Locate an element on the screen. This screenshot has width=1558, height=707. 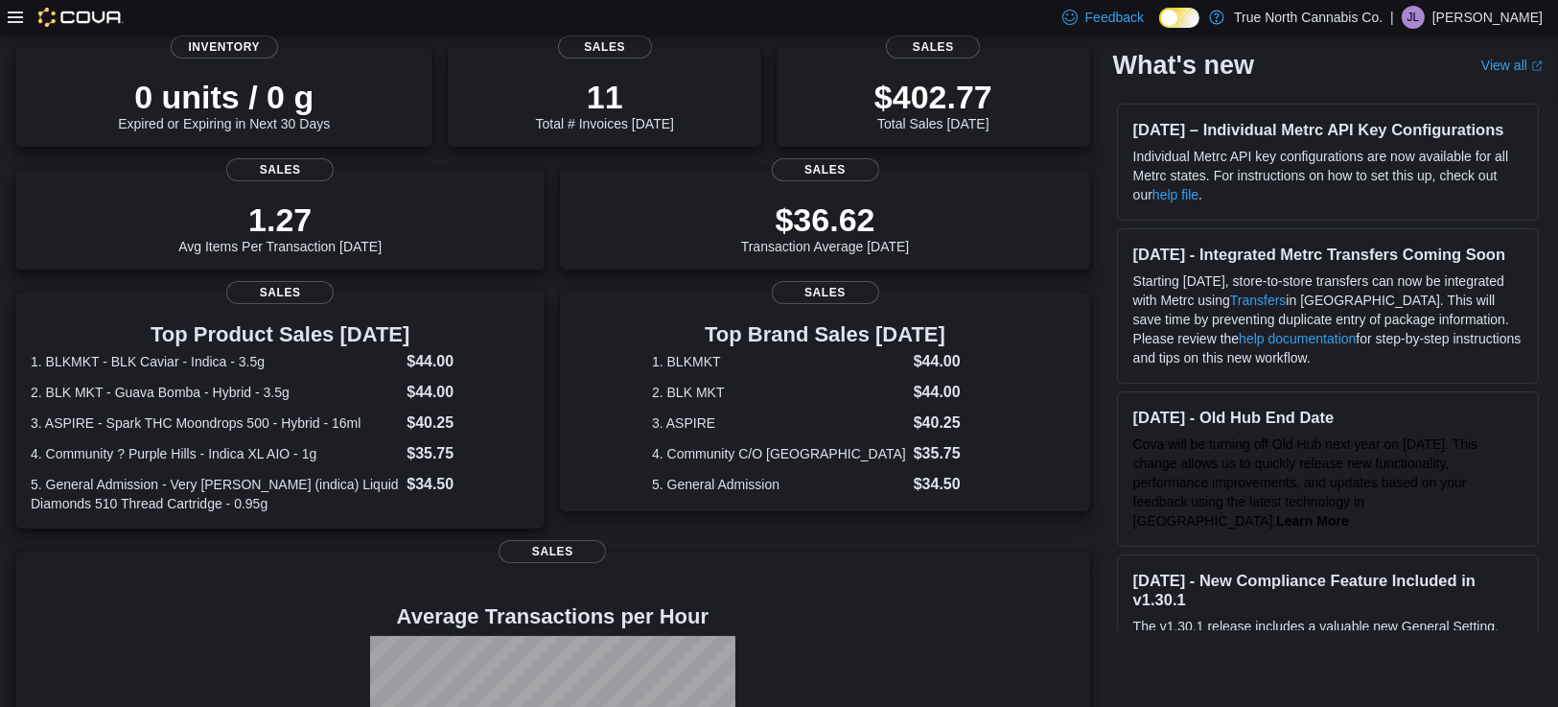
span: Inventory is located at coordinates (224, 47).